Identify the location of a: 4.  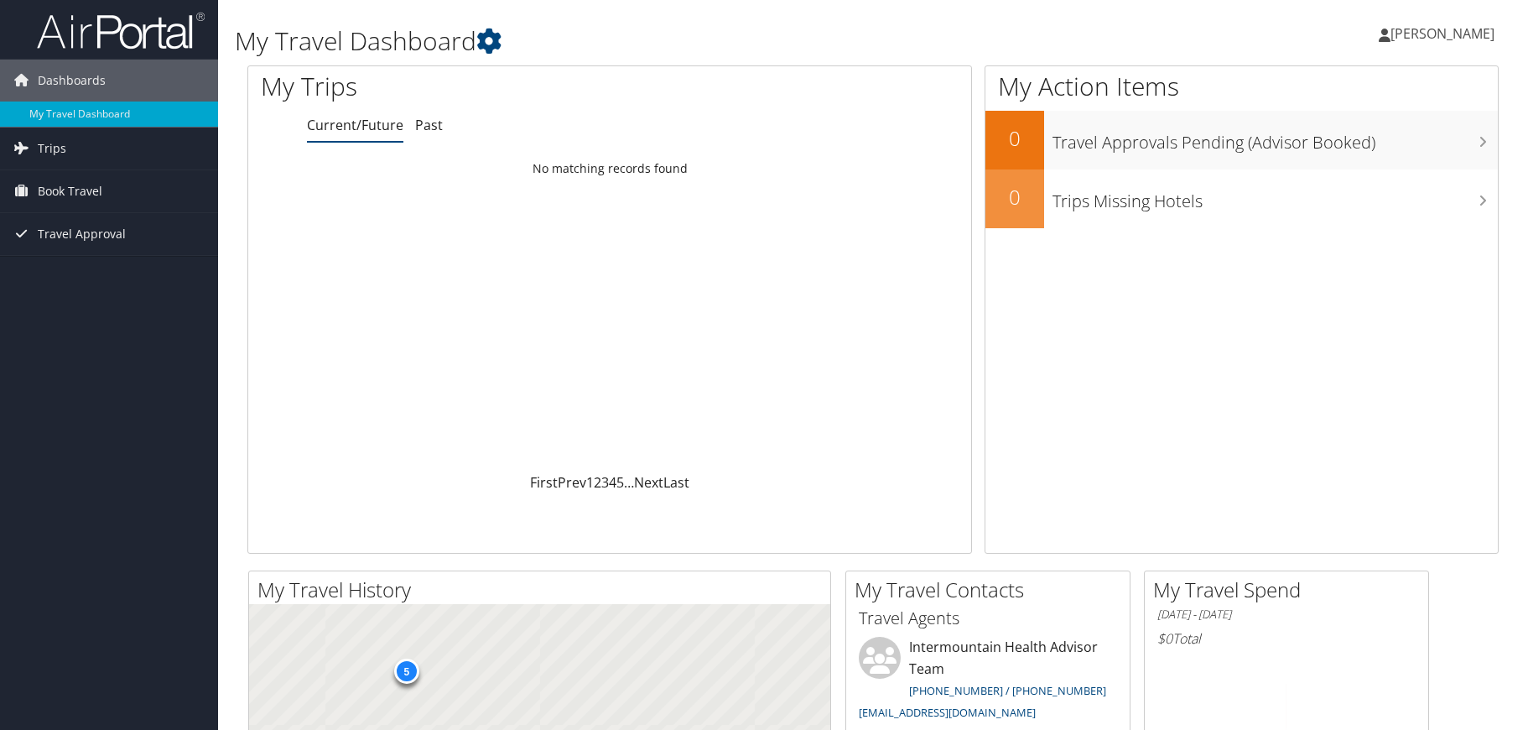
(612, 482).